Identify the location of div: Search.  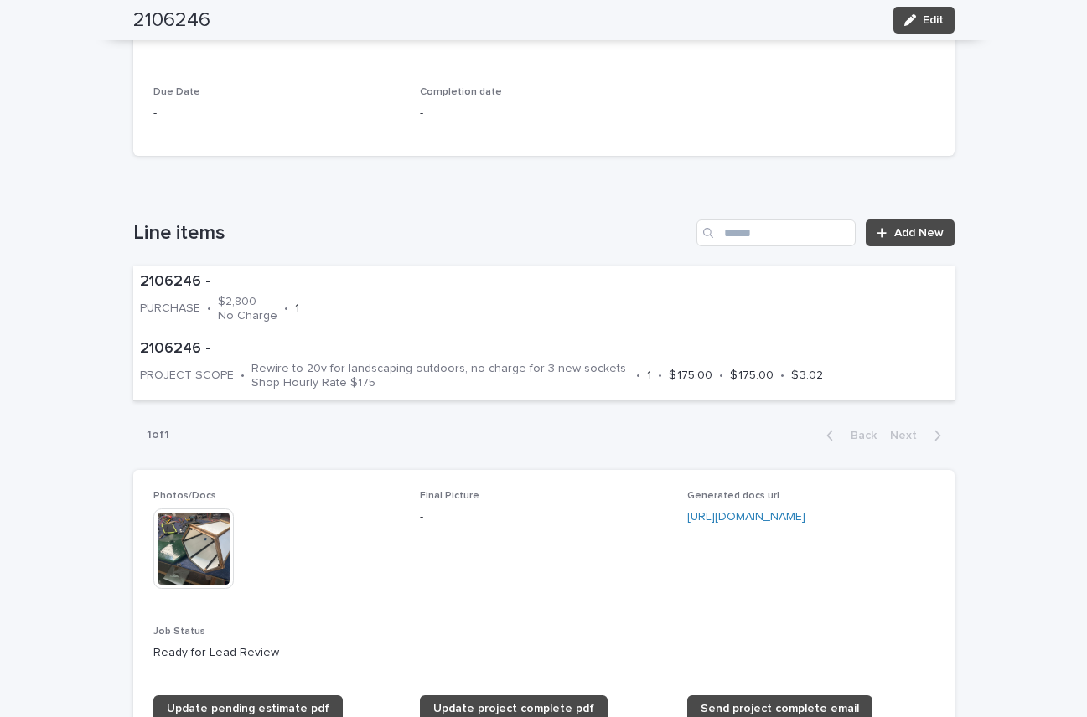
(776, 233).